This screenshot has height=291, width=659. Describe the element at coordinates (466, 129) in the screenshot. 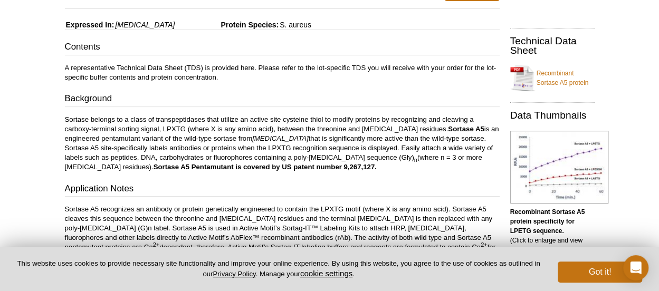

I see `strong: Sortase A5` at that location.